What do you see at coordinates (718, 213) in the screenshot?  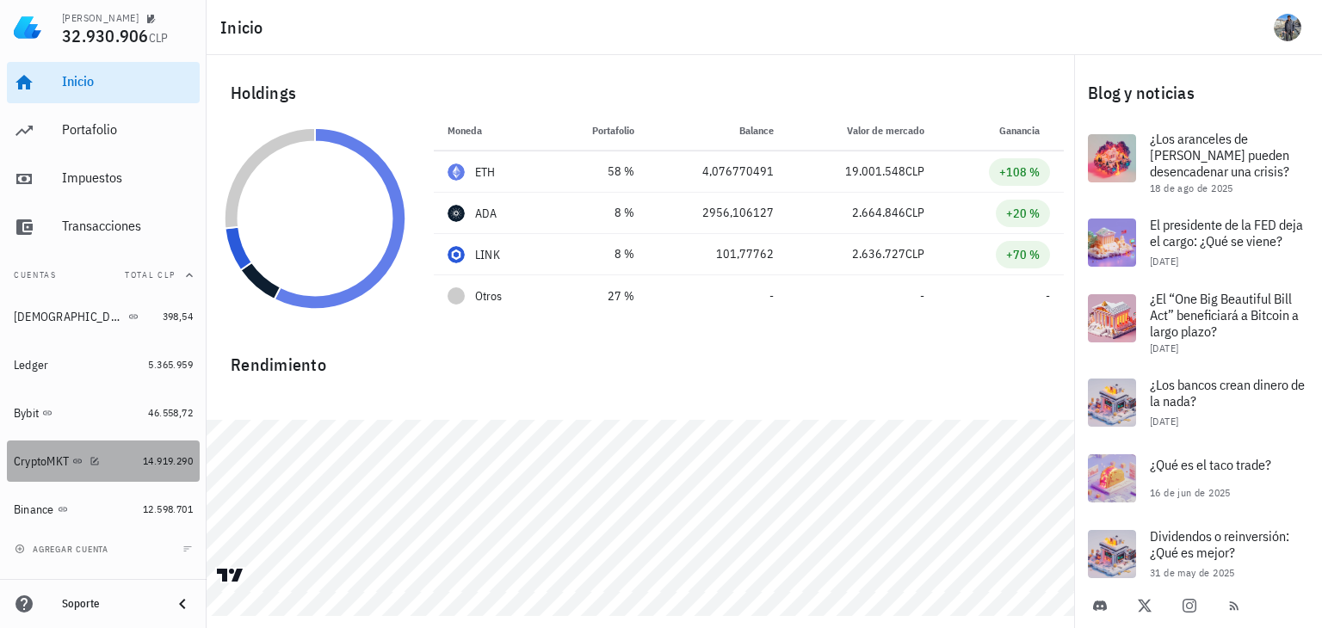 I see `div: 2956,106127` at bounding box center [718, 213].